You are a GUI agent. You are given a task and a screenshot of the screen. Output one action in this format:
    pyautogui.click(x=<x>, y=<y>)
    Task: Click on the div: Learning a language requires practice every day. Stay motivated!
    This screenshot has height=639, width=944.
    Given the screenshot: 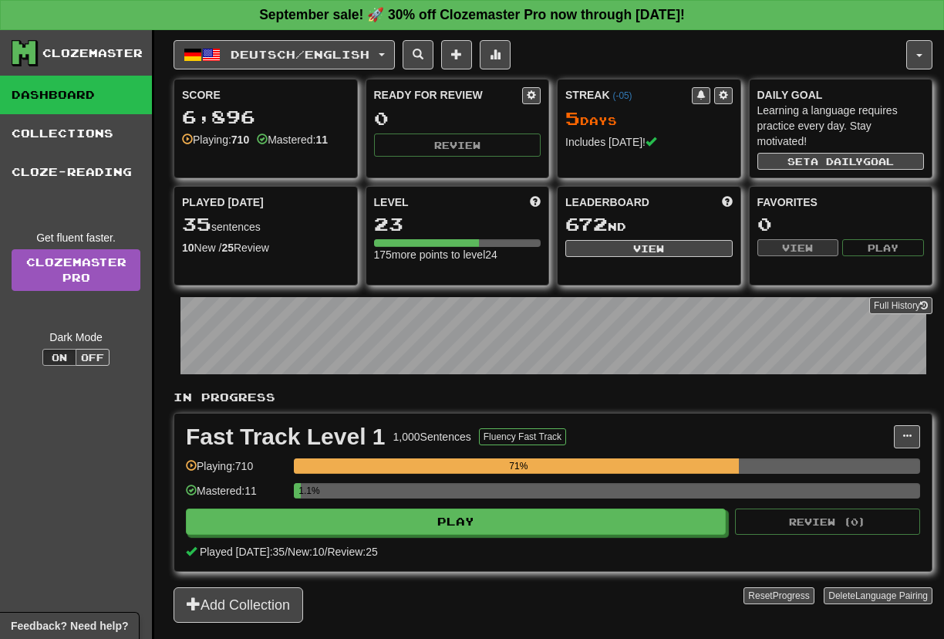 What is the action you would take?
    pyautogui.click(x=841, y=126)
    